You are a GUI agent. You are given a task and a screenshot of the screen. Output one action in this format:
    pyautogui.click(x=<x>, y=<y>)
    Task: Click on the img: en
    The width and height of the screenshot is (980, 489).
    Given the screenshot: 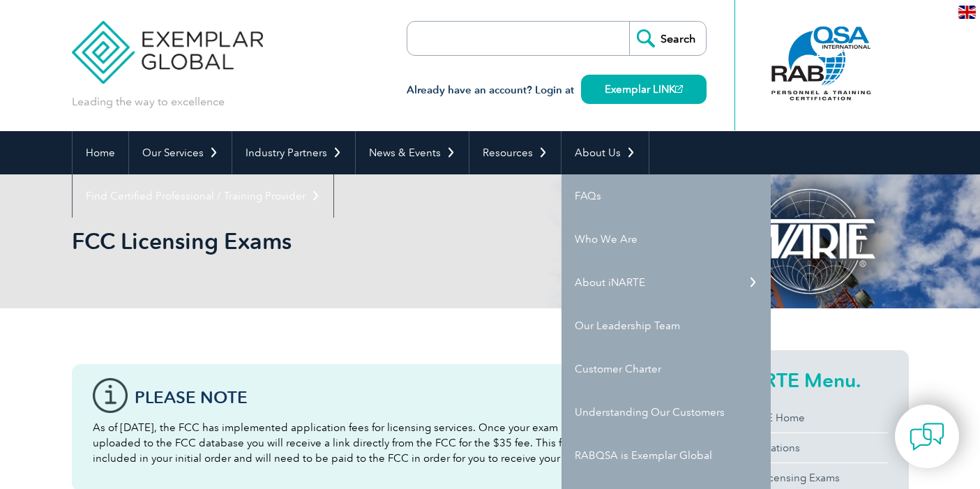 What is the action you would take?
    pyautogui.click(x=967, y=12)
    